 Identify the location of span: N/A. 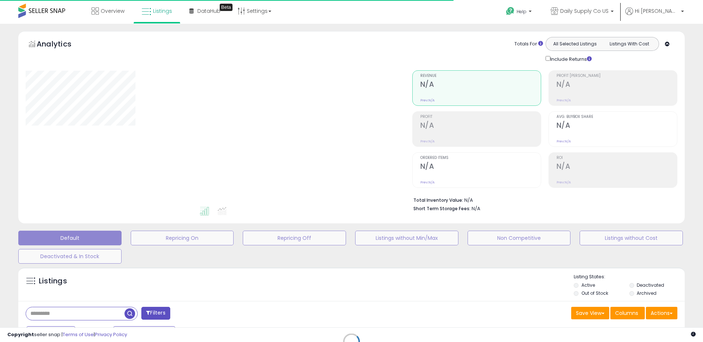
(476, 208).